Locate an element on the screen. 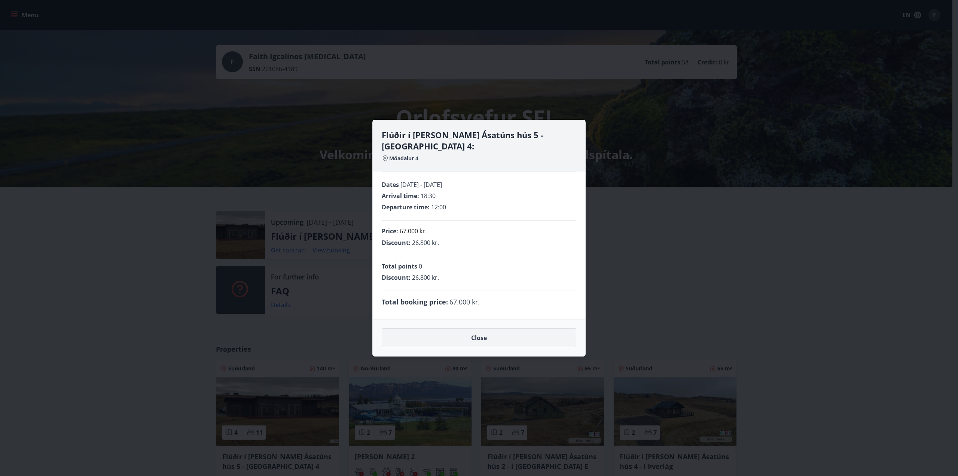 The height and width of the screenshot is (476, 958). span: Departure time : is located at coordinates (406, 207).